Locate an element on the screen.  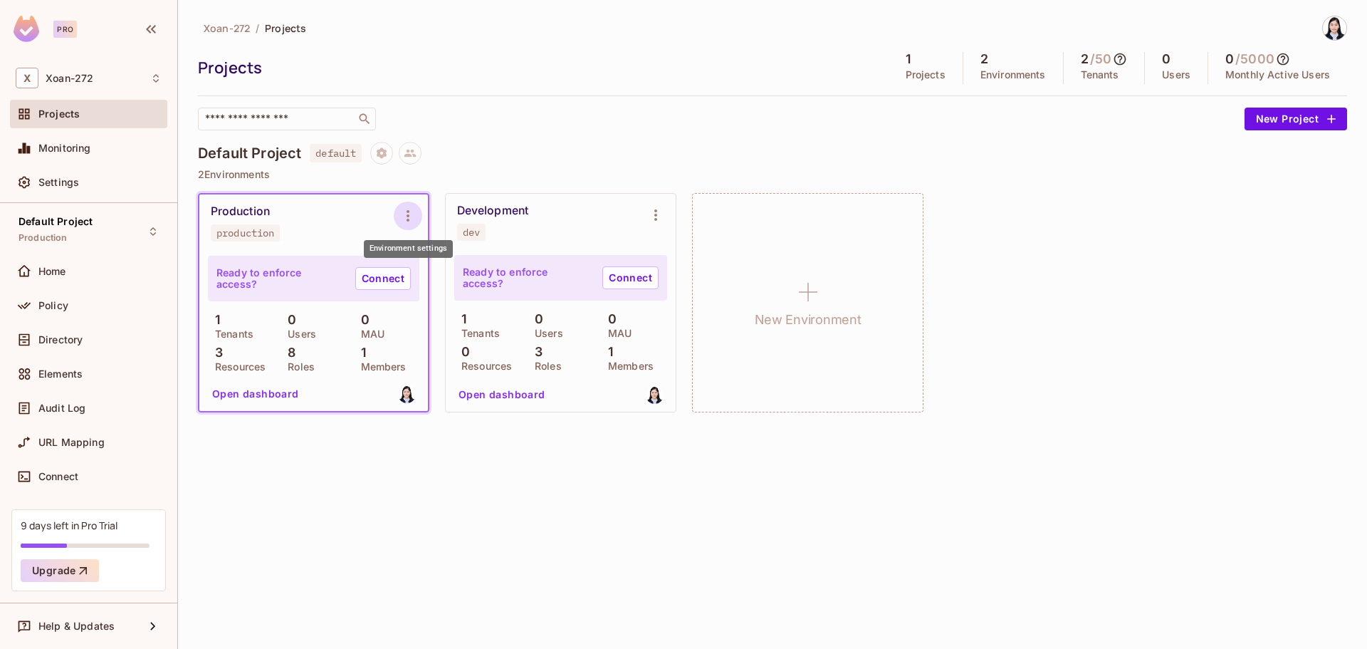
p: Monthly Active Users is located at coordinates (1278, 75).